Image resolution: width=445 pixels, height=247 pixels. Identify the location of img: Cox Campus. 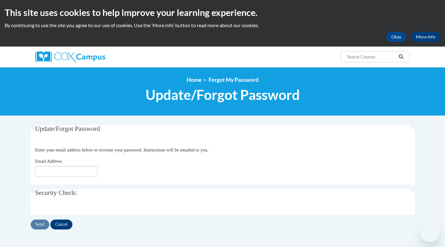
(70, 57).